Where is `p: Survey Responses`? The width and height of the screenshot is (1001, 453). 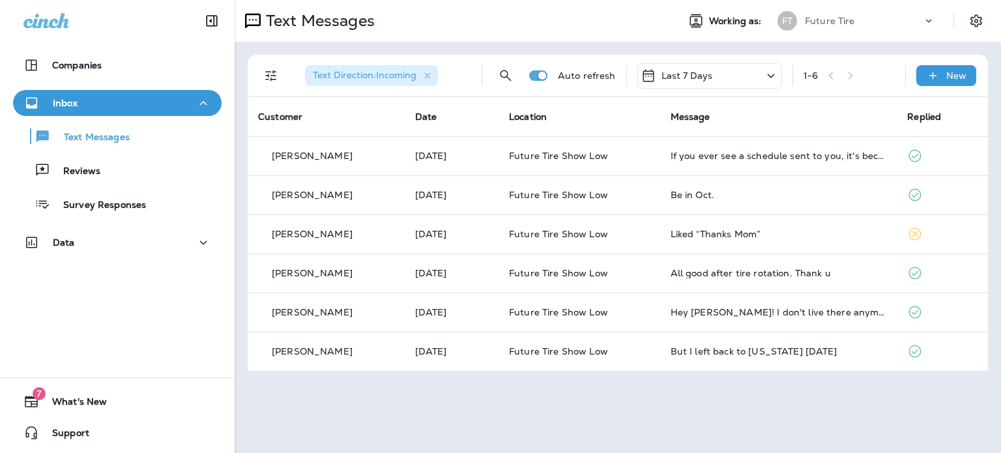 p: Survey Responses is located at coordinates (98, 205).